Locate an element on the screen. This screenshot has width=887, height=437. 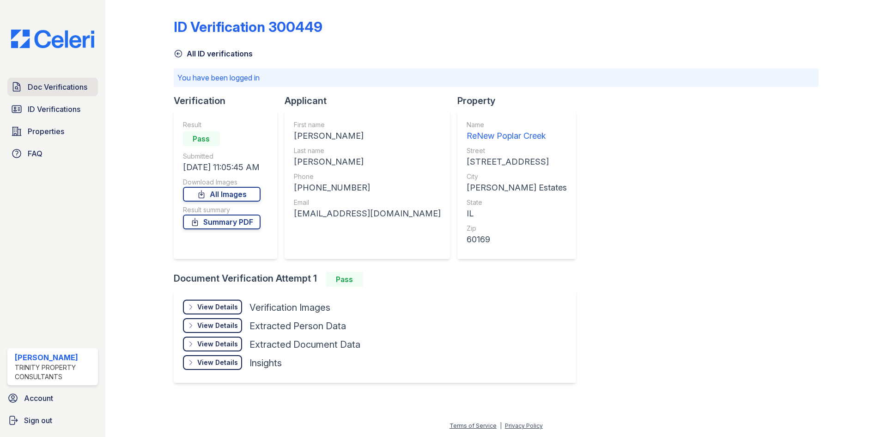
span: ID Verifications is located at coordinates (54, 109).